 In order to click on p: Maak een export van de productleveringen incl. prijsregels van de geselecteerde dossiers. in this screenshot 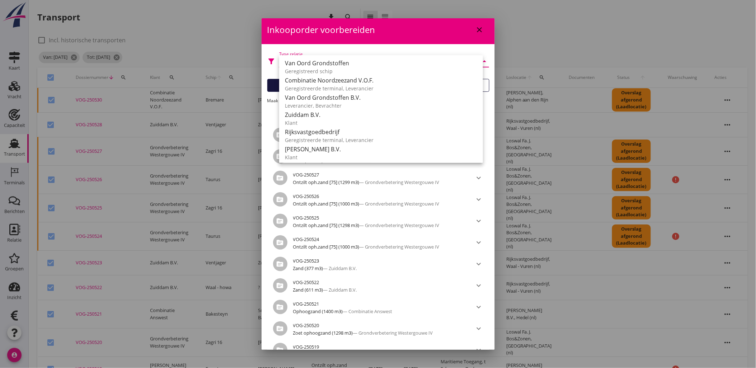, I will do `click(378, 101)`.